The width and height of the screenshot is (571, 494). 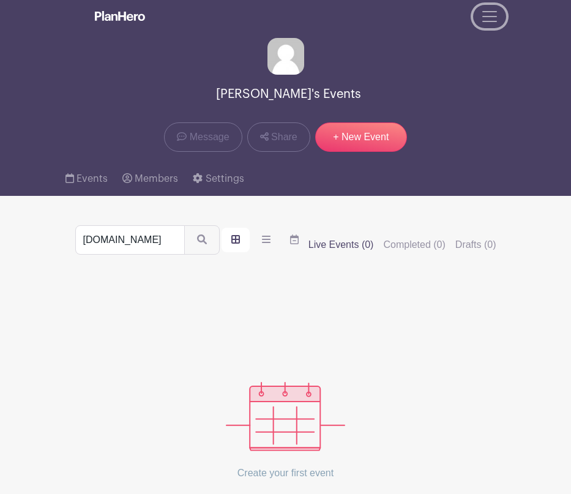 I want to click on a: Members, so click(x=150, y=179).